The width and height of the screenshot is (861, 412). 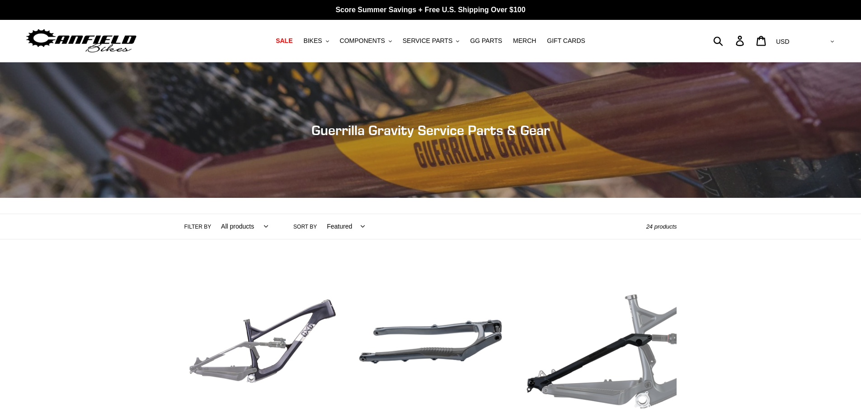 I want to click on button: BIKES, so click(x=316, y=41).